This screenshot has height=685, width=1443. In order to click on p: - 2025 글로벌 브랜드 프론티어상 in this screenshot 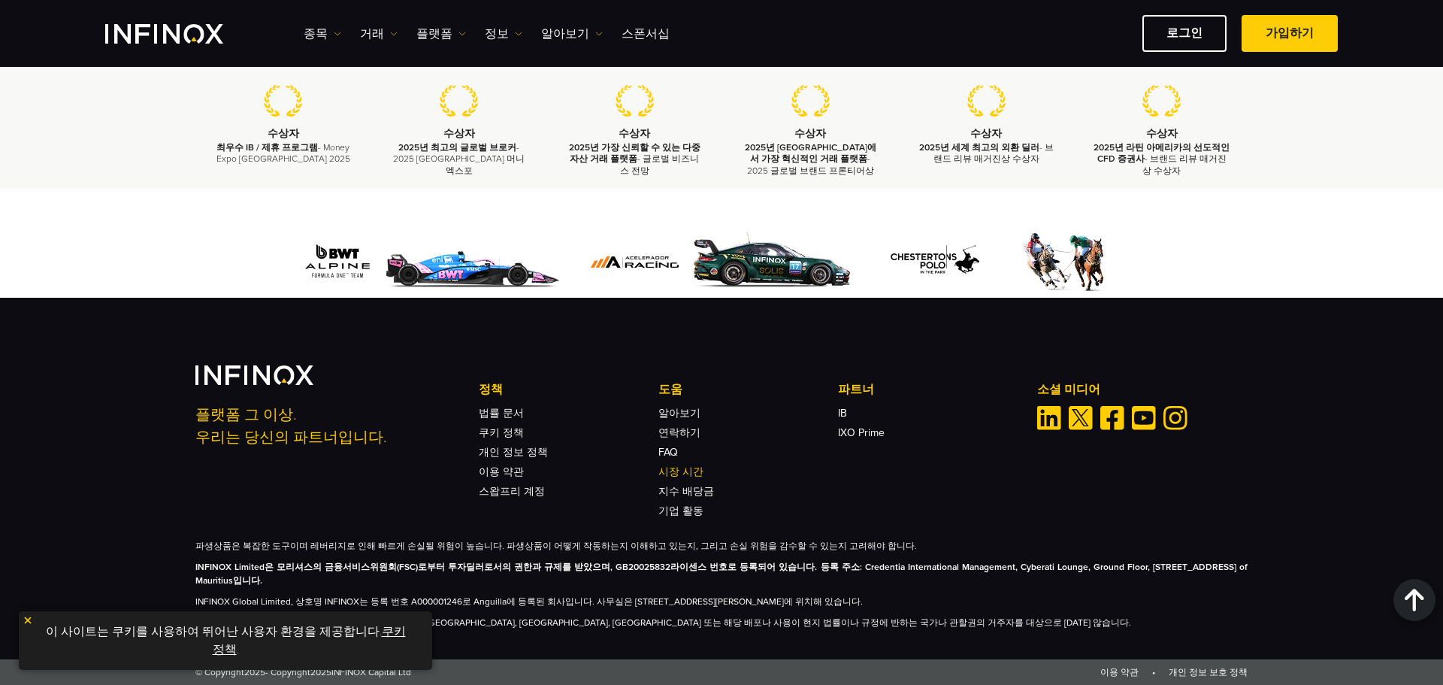, I will do `click(810, 160)`.